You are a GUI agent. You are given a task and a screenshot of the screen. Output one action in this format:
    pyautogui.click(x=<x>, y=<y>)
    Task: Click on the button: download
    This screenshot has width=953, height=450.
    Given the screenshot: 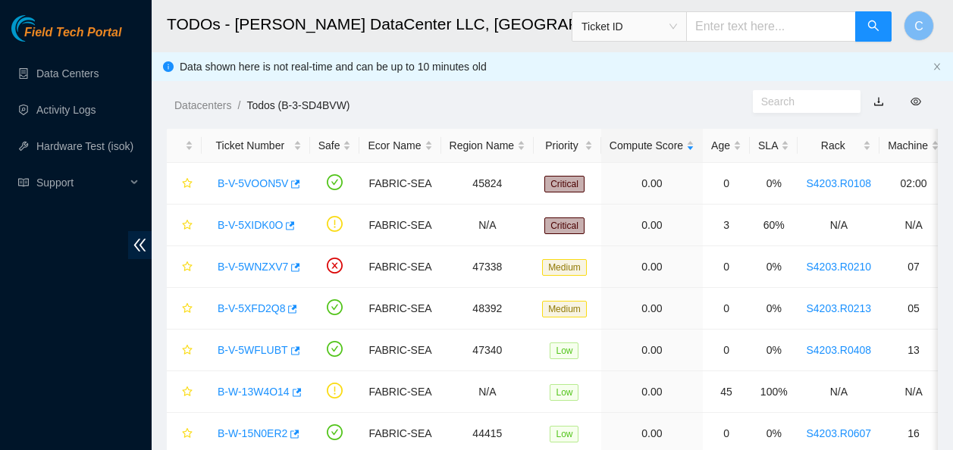 What is the action you would take?
    pyautogui.click(x=878, y=102)
    